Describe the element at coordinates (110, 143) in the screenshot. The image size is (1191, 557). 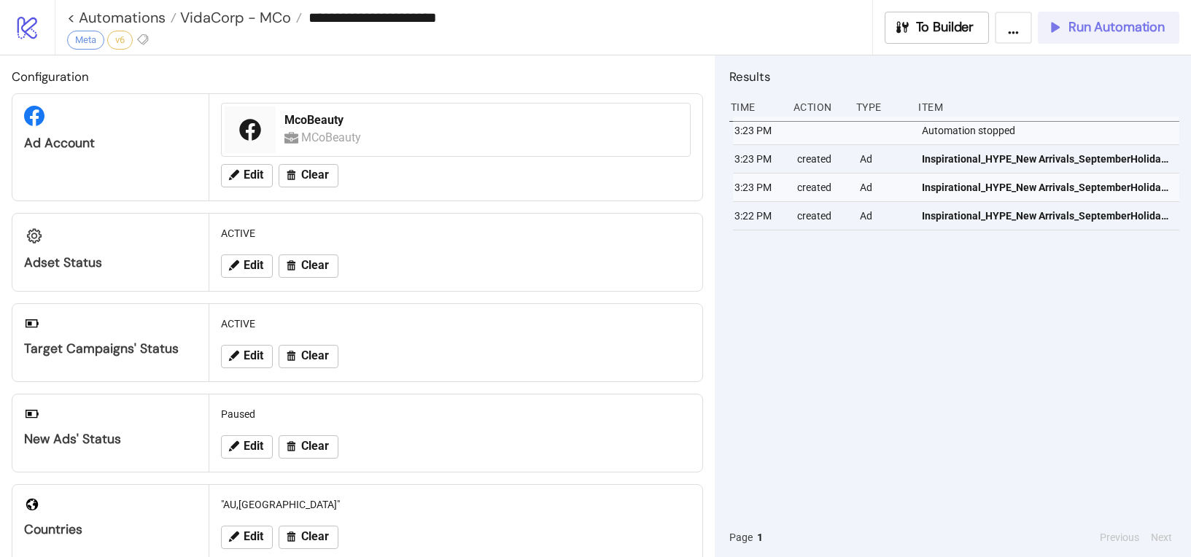
I see `div: Ad Account` at that location.